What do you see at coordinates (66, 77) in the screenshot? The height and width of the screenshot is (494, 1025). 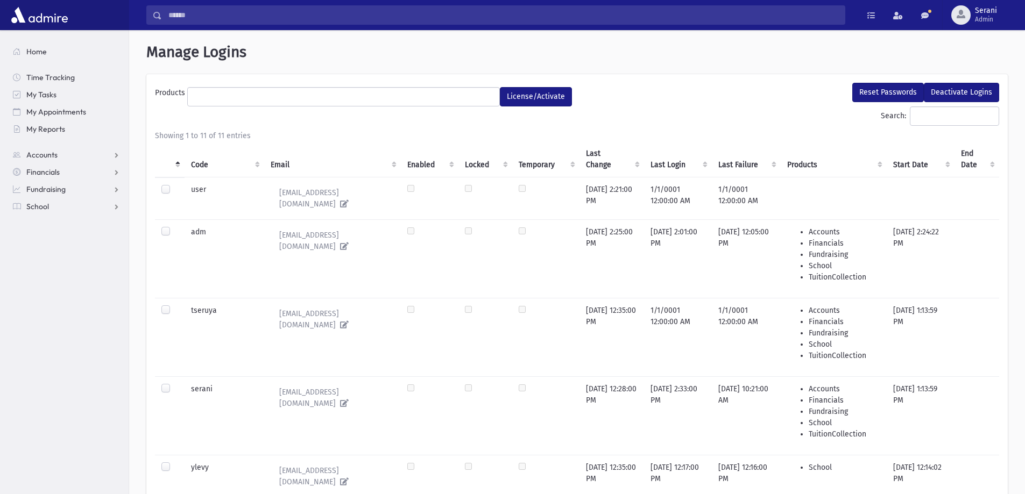 I see `a: Time Tracking` at bounding box center [66, 77].